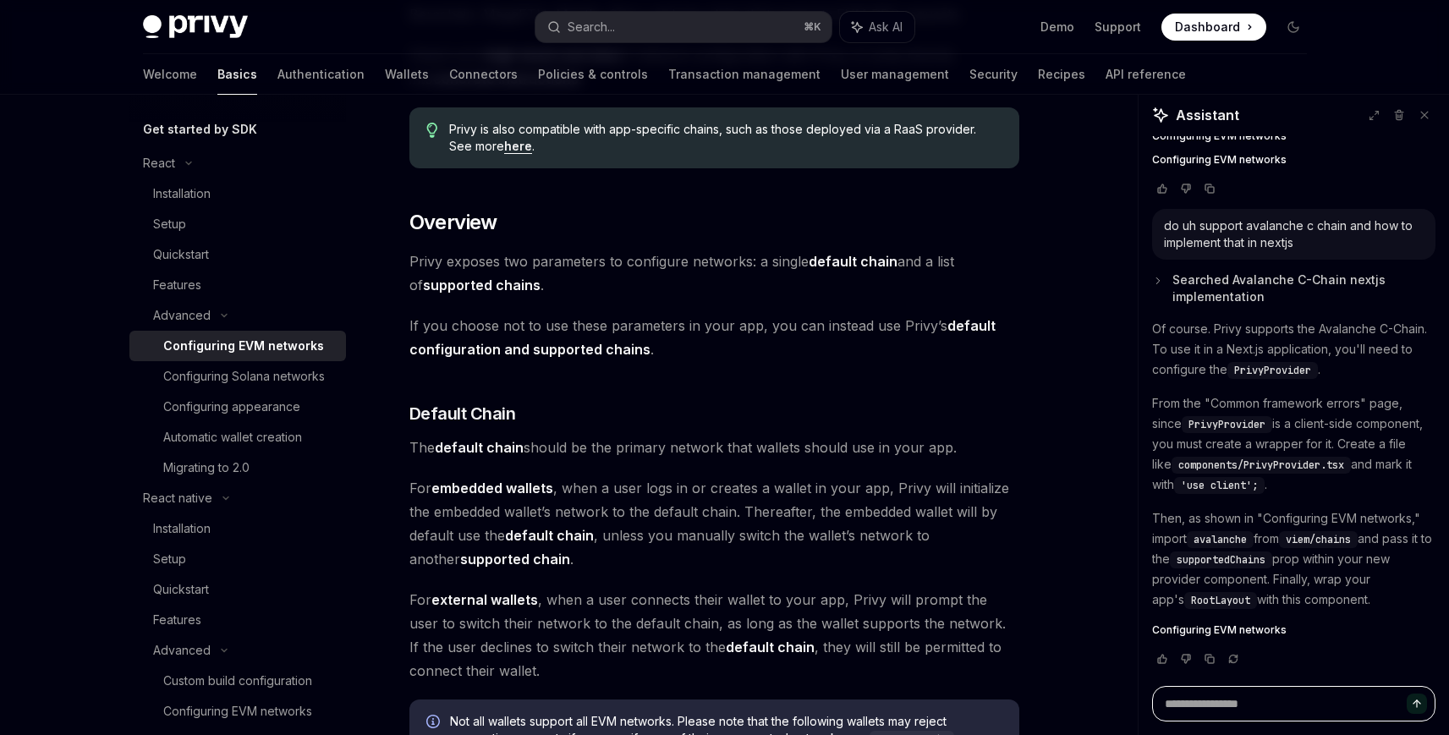  What do you see at coordinates (238, 681) in the screenshot?
I see `a: Custom build configuration` at bounding box center [238, 681].